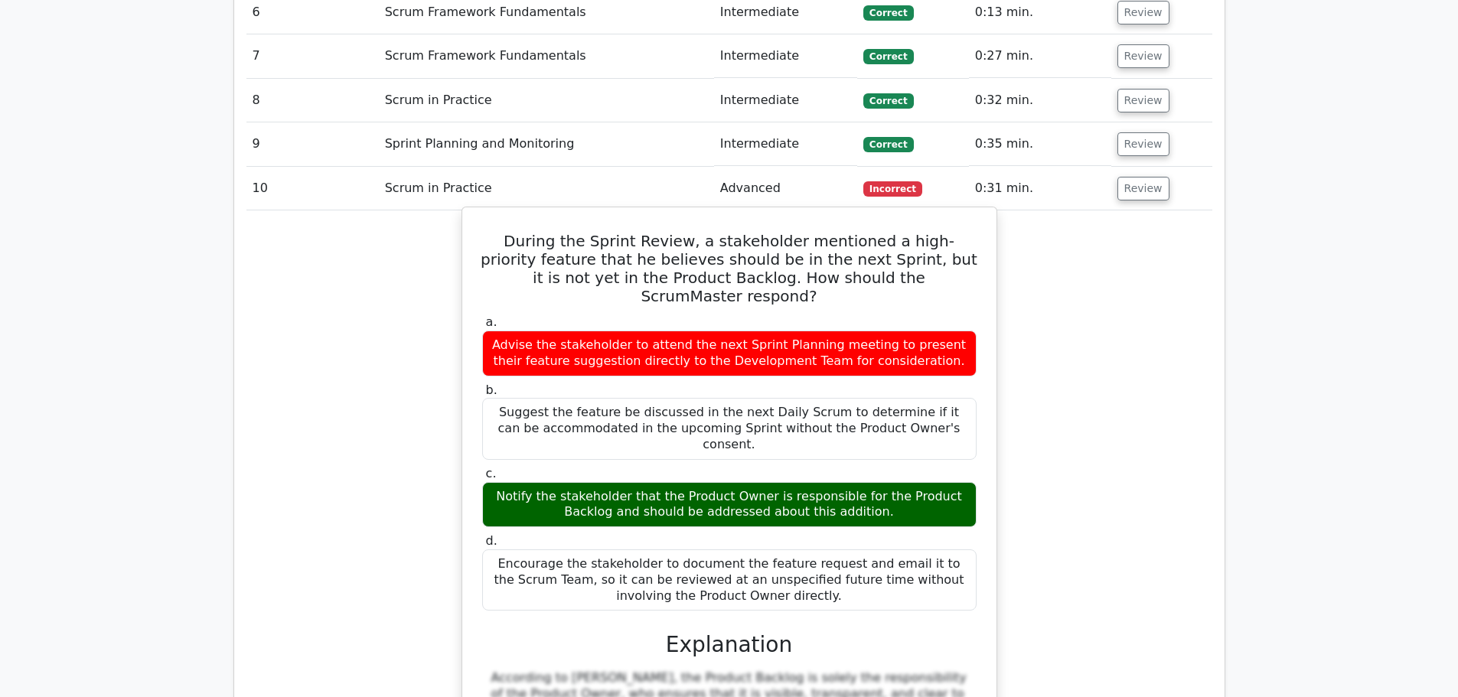 The image size is (1458, 697). Describe the element at coordinates (729, 580) in the screenshot. I see `div: Encourage the stakeholder to document the feature request and email it to the Scrum Team, so it c...` at that location.